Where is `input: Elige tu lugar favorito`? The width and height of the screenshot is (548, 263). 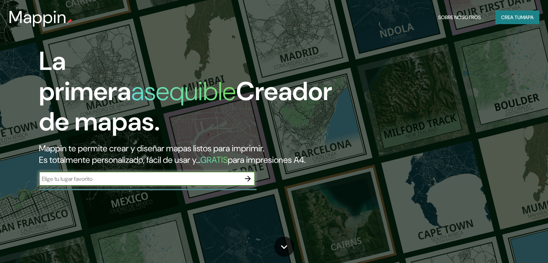
input: Elige tu lugar favorito is located at coordinates (140, 179).